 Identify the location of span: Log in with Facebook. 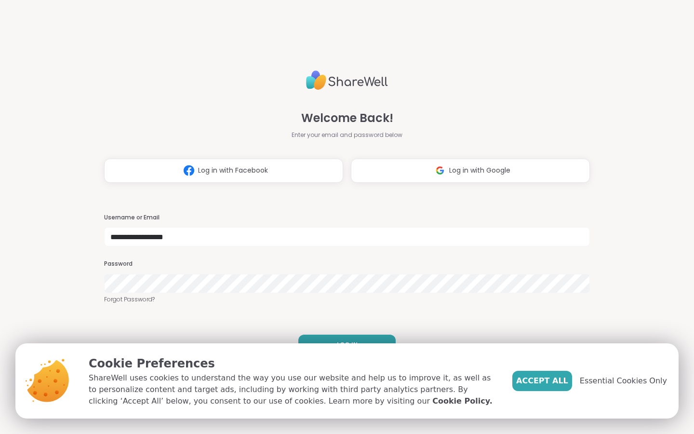
(233, 170).